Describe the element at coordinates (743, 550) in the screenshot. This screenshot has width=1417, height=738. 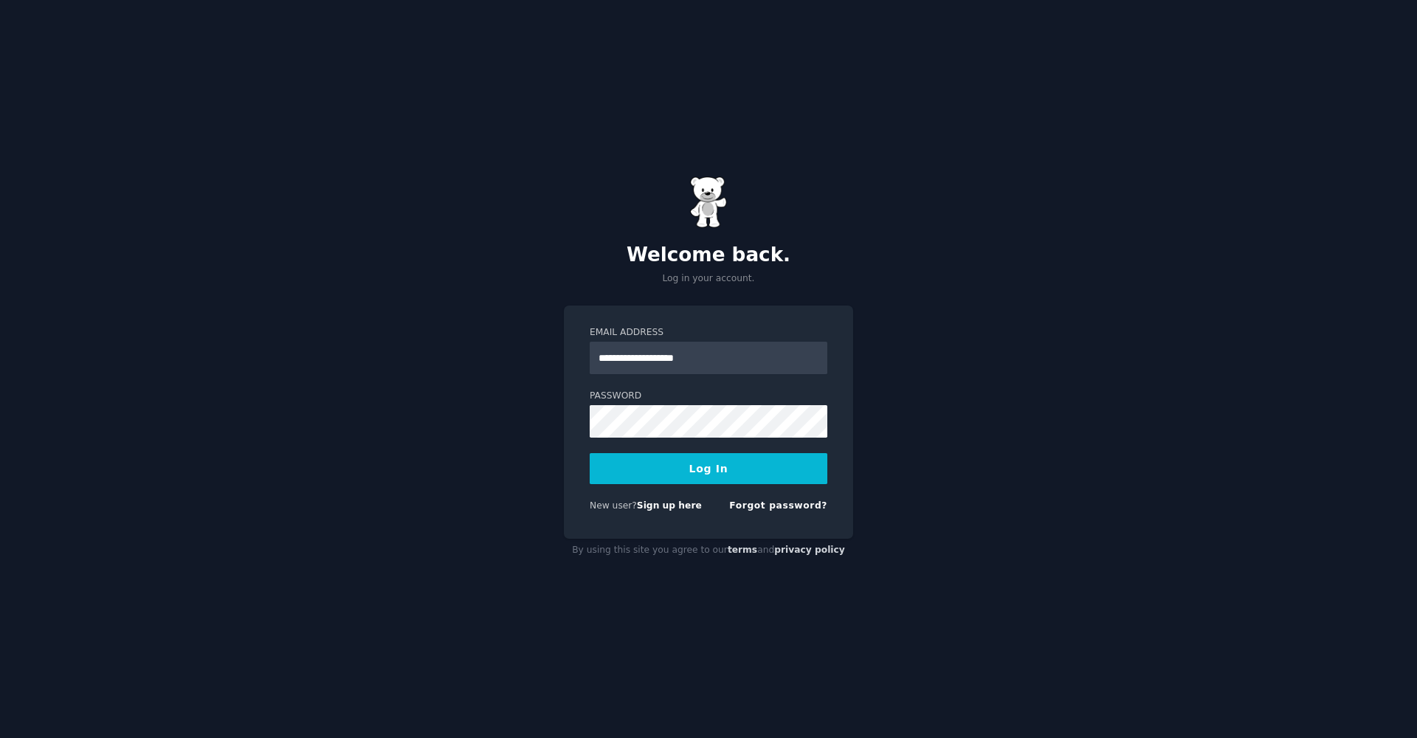
I see `a: terms` at that location.